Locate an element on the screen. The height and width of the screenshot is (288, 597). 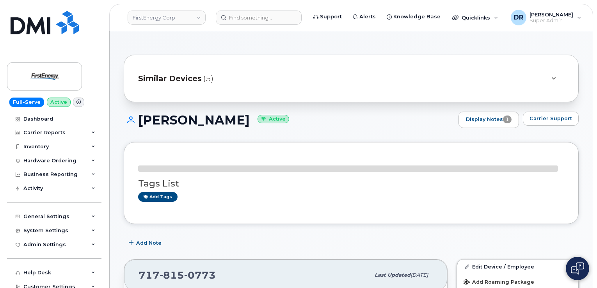
span: 0773 is located at coordinates (200, 275).